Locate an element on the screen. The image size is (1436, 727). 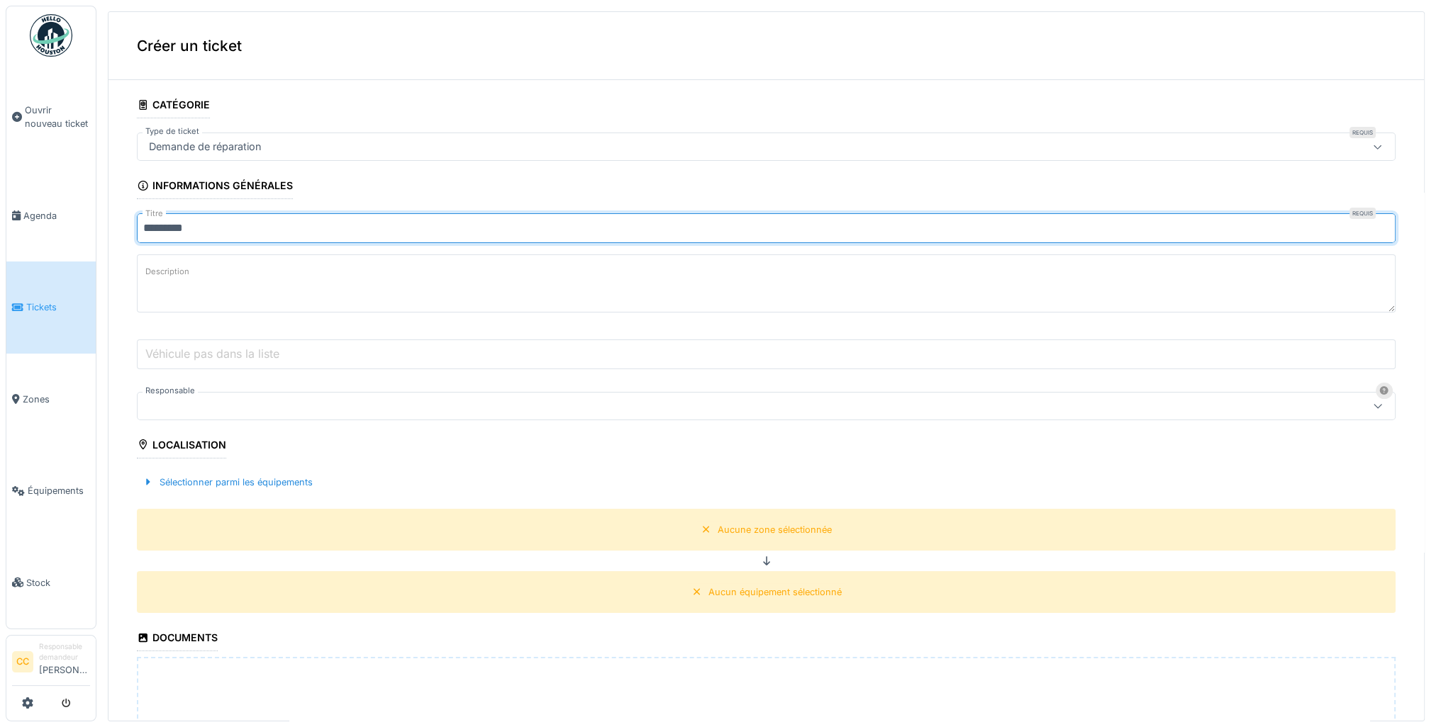
li: CC is located at coordinates (23, 662).